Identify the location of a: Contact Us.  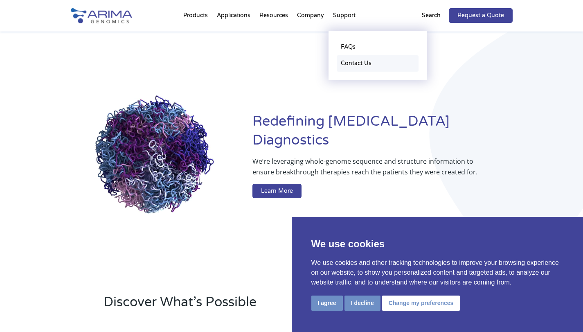
(378, 63).